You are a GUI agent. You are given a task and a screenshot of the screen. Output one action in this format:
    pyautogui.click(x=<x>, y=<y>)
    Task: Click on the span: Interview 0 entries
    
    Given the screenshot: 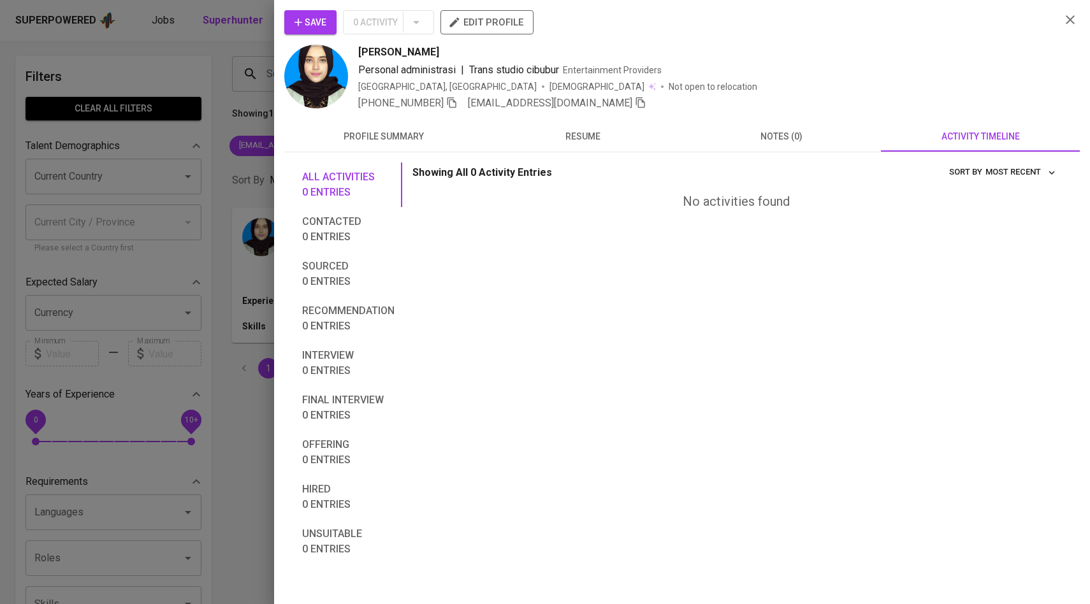 What is the action you would take?
    pyautogui.click(x=348, y=363)
    